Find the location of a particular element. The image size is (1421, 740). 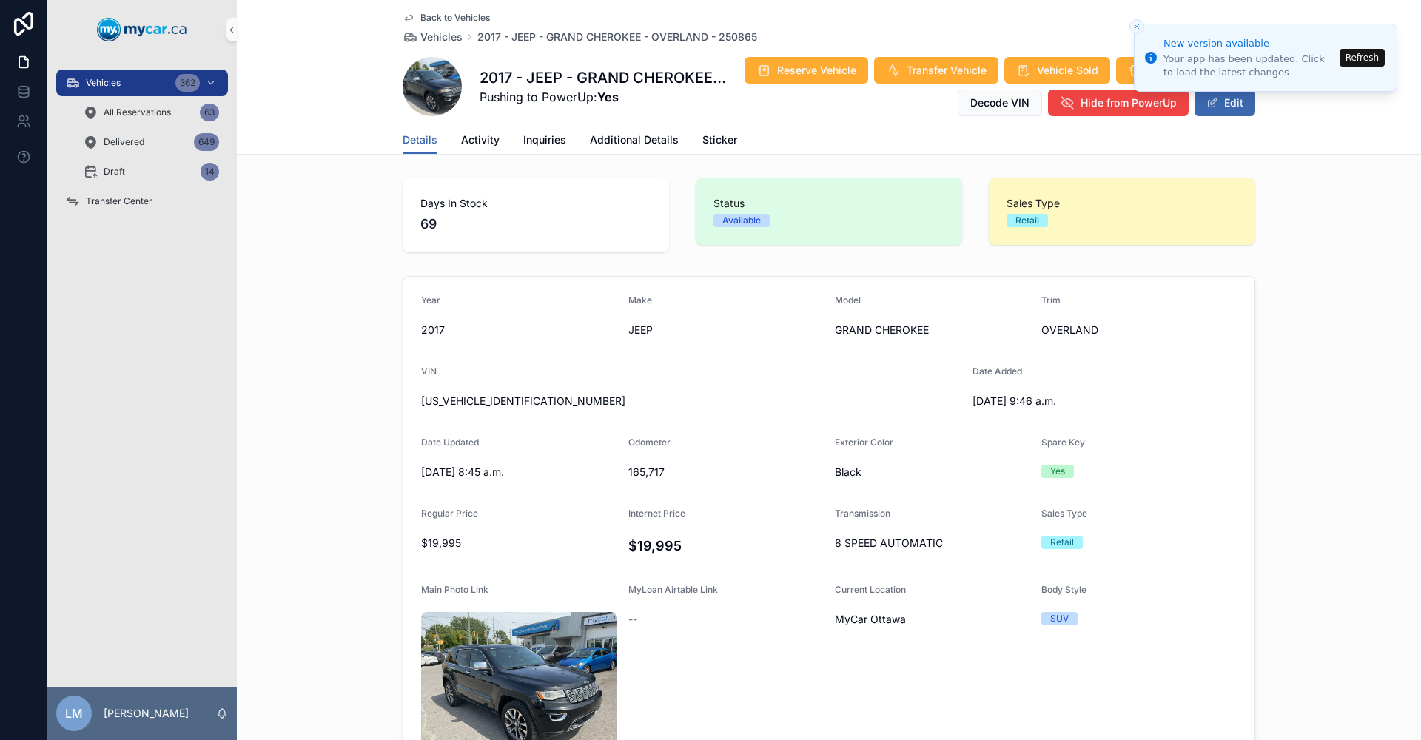

span: Date Added is located at coordinates (997, 371).